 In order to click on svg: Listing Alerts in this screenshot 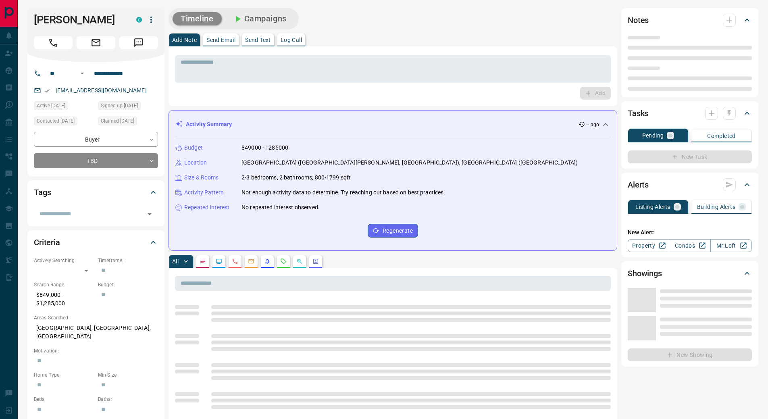, I will do `click(267, 261)`.